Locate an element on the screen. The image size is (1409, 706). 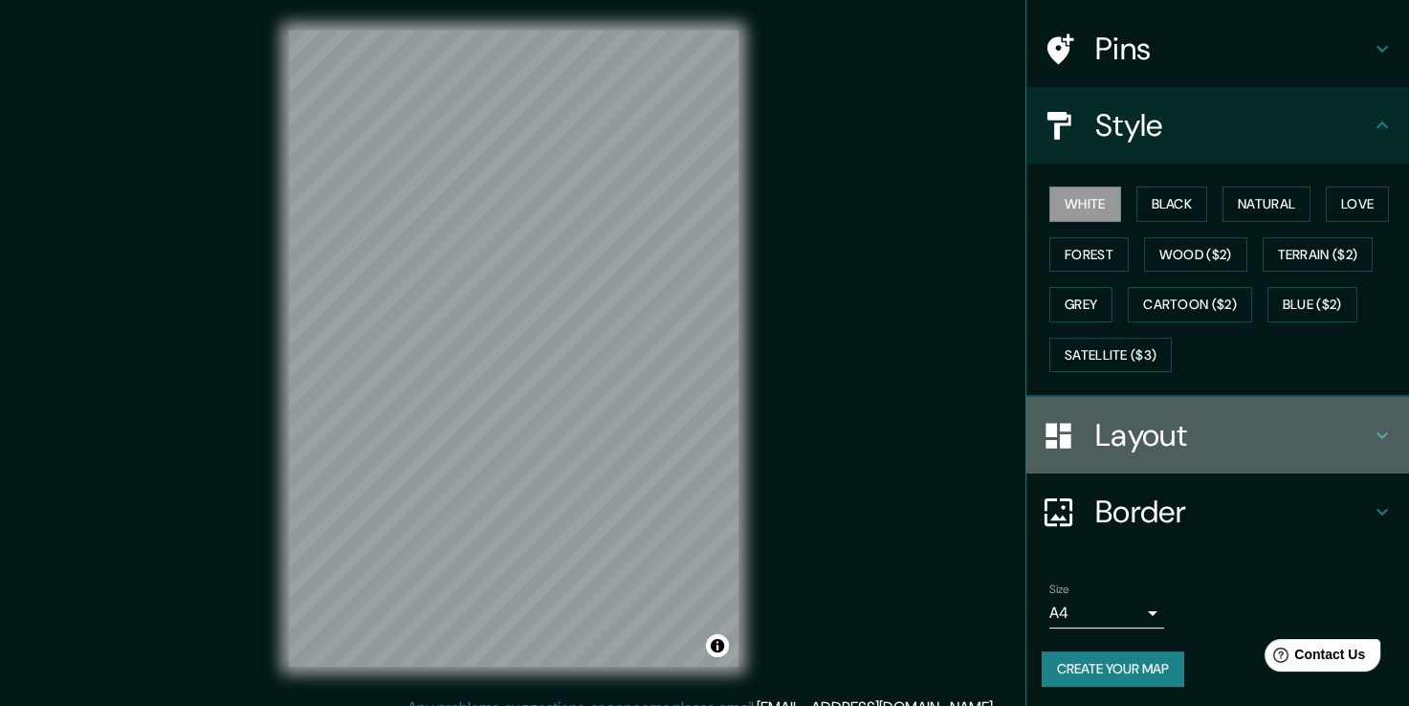
button: Love is located at coordinates (1358, 204).